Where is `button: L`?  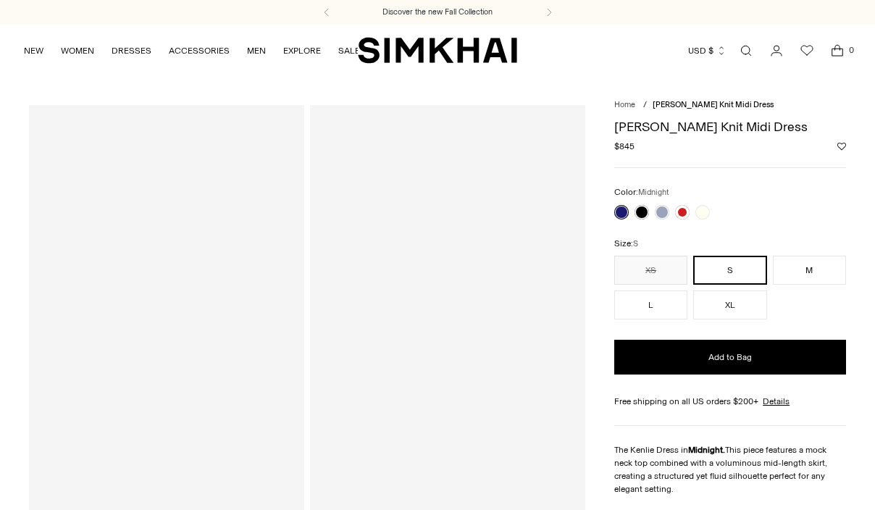
button: L is located at coordinates (650, 305).